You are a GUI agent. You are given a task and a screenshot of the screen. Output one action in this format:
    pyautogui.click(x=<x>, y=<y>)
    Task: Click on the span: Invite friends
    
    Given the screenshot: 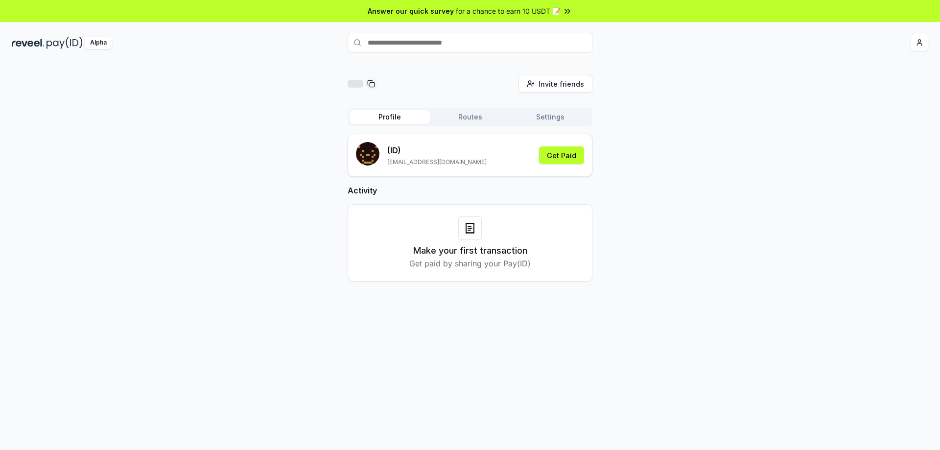 What is the action you would take?
    pyautogui.click(x=561, y=84)
    